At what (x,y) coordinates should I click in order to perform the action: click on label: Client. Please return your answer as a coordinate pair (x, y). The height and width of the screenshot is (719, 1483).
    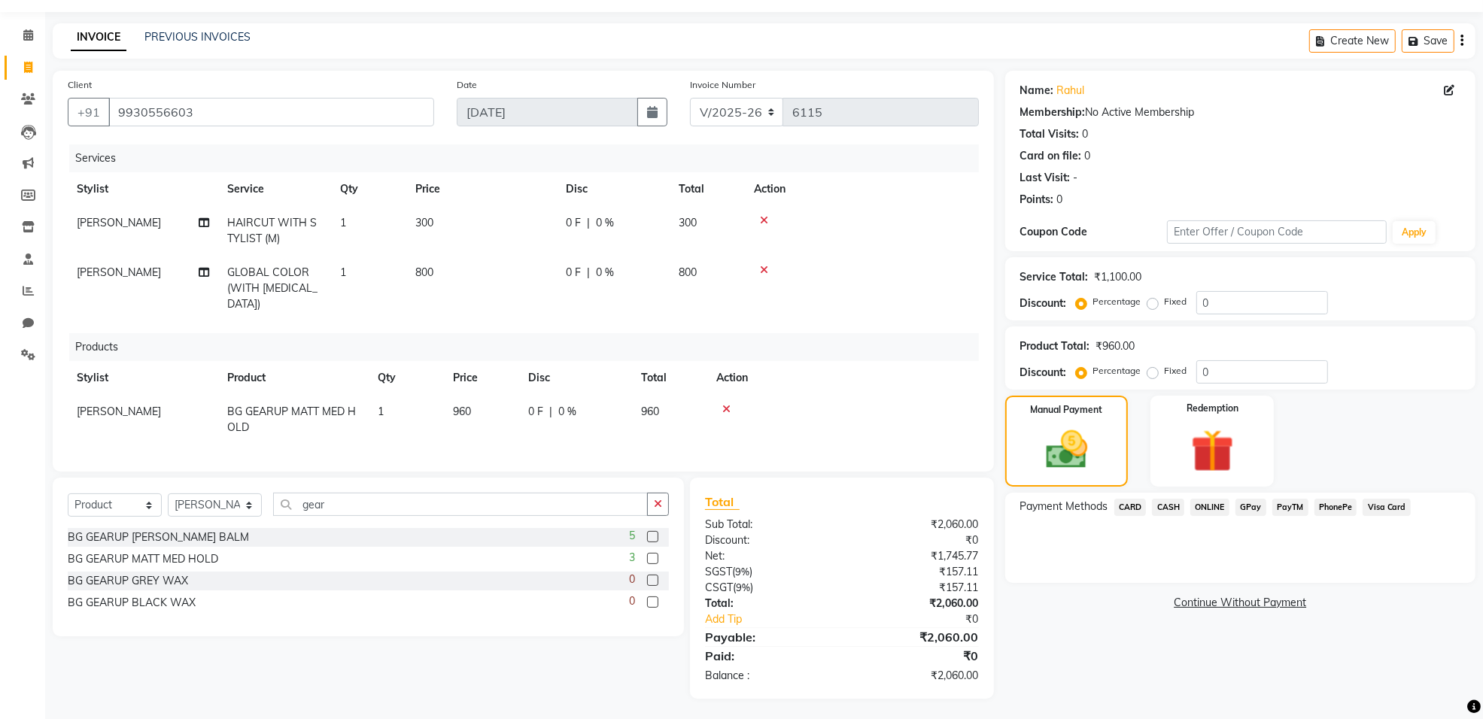
    Looking at the image, I should click on (80, 85).